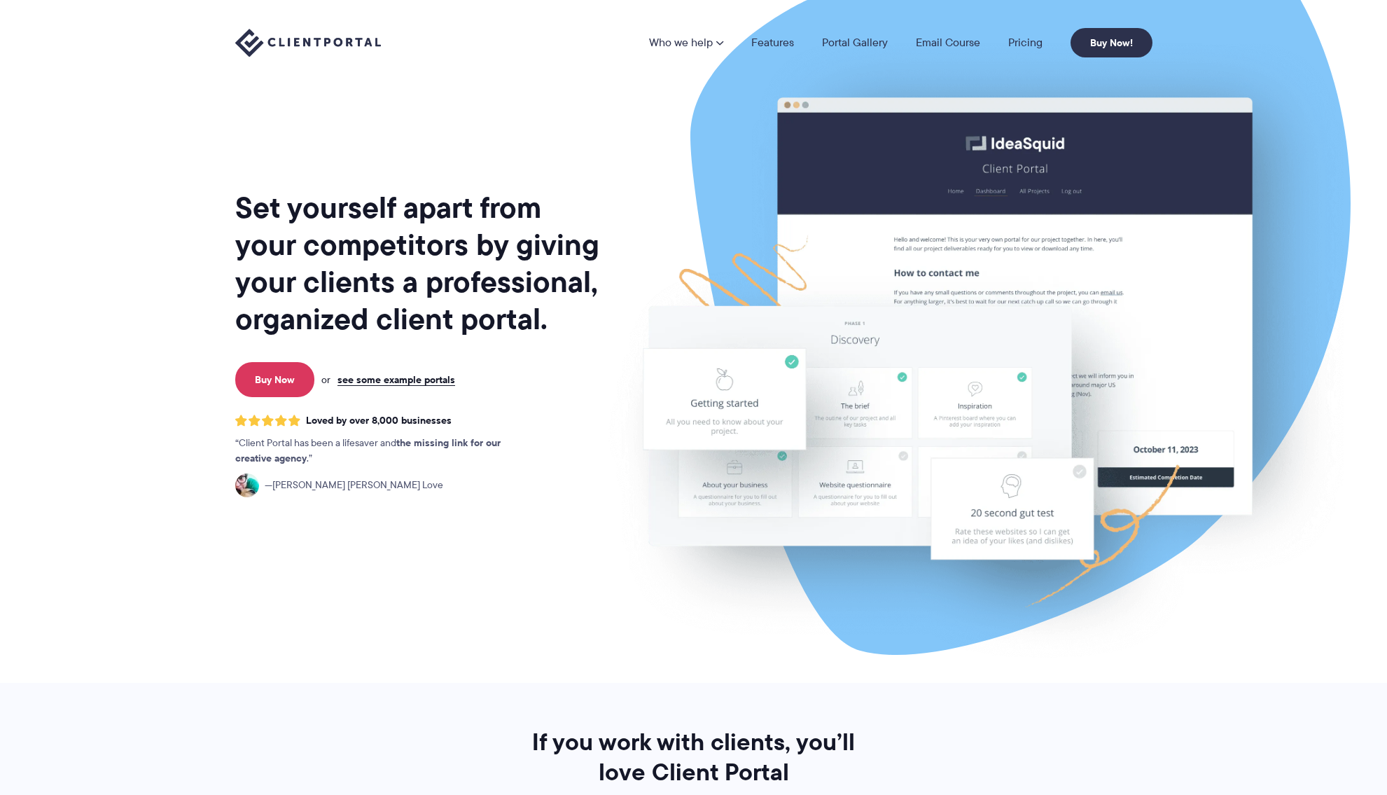 The image size is (1387, 795). I want to click on a: Email Course, so click(948, 43).